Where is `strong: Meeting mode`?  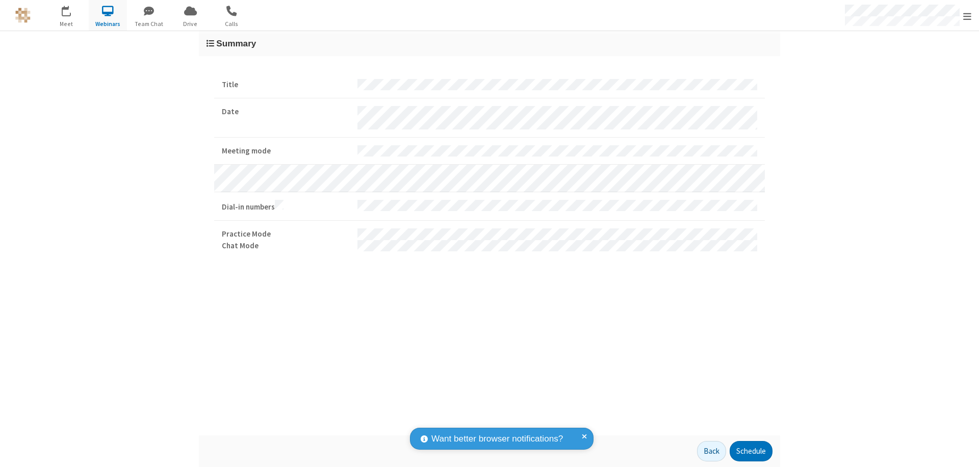 strong: Meeting mode is located at coordinates (285, 151).